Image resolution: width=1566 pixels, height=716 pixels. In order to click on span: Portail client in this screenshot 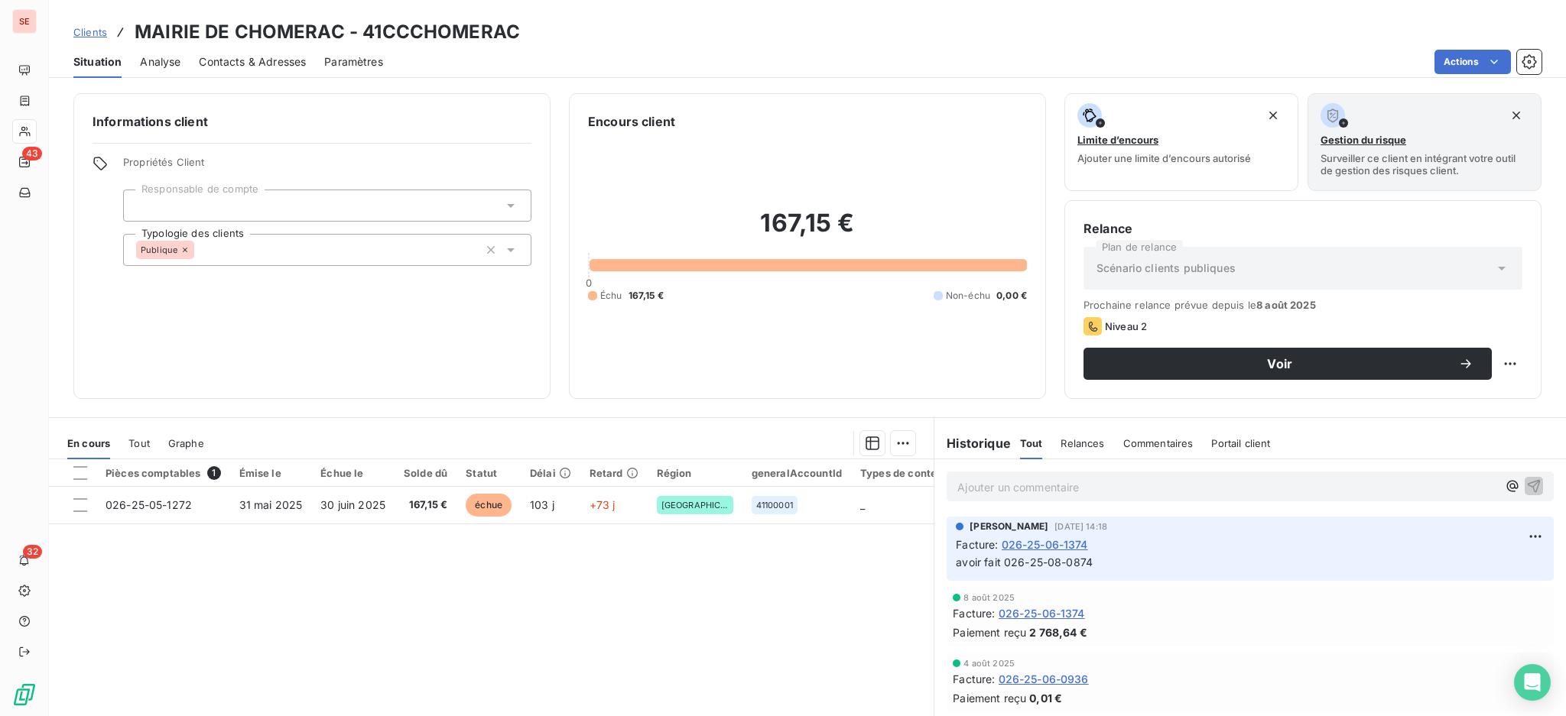, I will do `click(1240, 443)`.